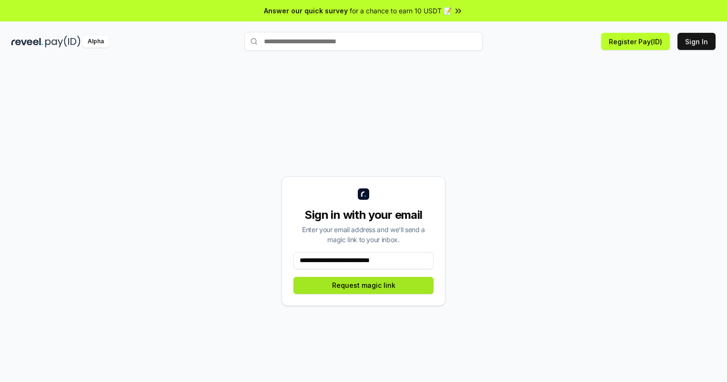 The image size is (727, 382). What do you see at coordinates (400, 10) in the screenshot?
I see `span: for a chance to earn 10 USDT 📝` at bounding box center [400, 10].